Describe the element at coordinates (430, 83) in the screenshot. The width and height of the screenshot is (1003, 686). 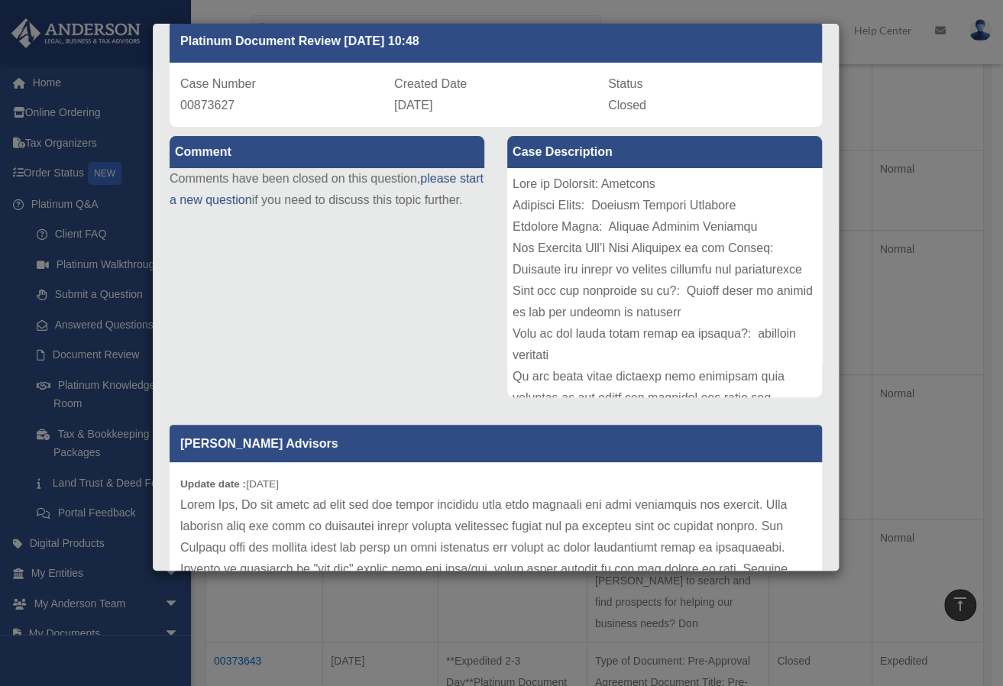
I see `span: Created Date` at that location.